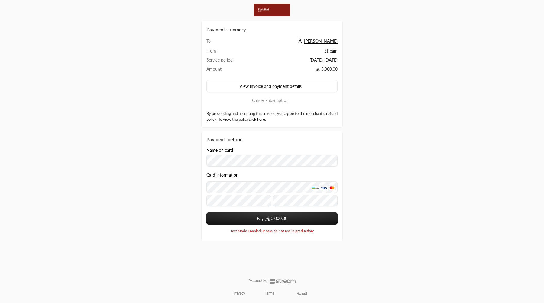  What do you see at coordinates (272, 10) in the screenshot?
I see `img: Company Logo` at bounding box center [272, 10].